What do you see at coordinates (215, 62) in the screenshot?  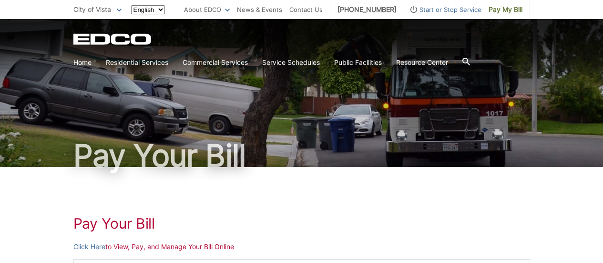 I see `a: Commercial Services` at bounding box center [215, 62].